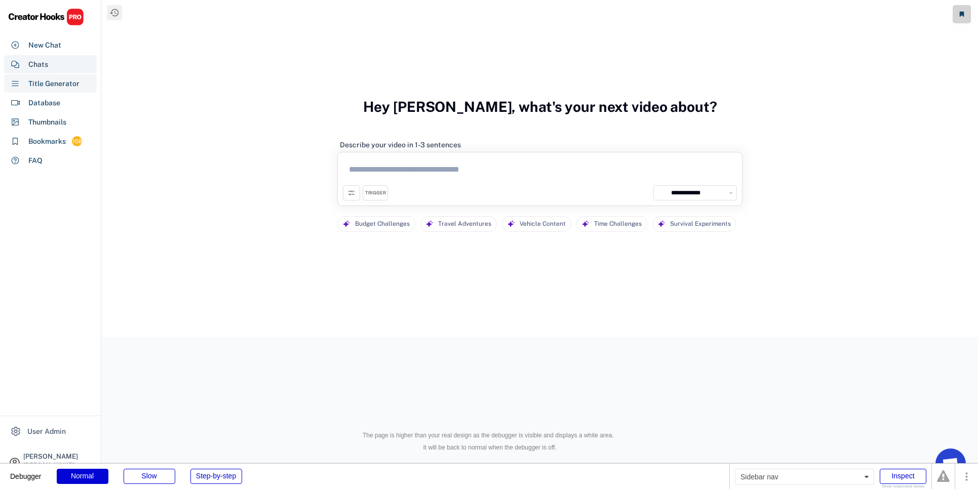  Describe the element at coordinates (903, 477) in the screenshot. I see `div: Inspect` at that location.